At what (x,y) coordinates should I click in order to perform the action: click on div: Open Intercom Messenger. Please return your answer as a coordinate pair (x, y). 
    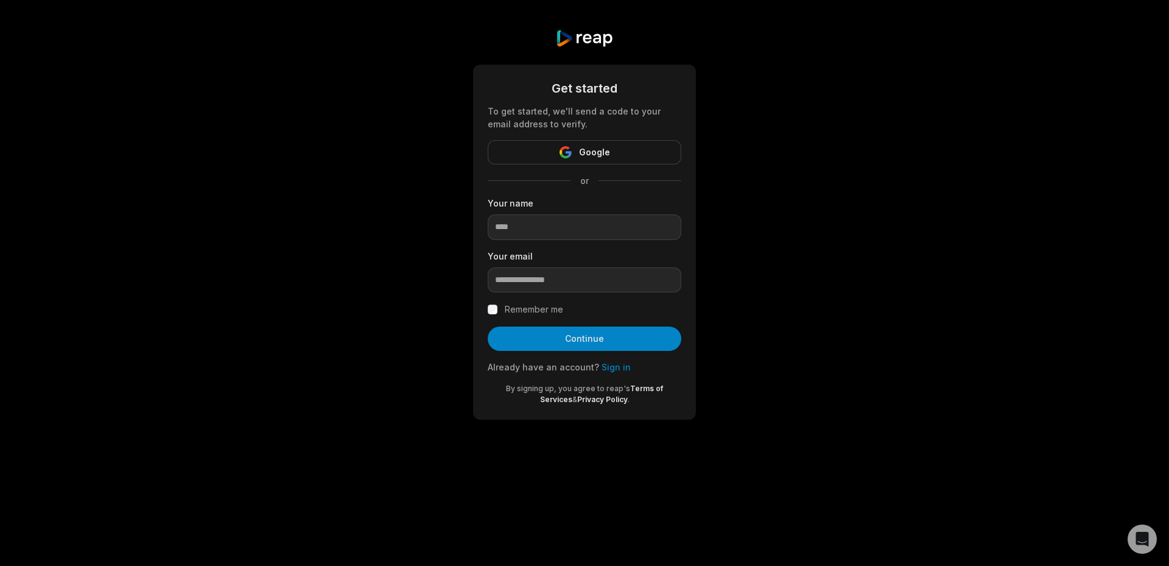
    Looking at the image, I should click on (1142, 539).